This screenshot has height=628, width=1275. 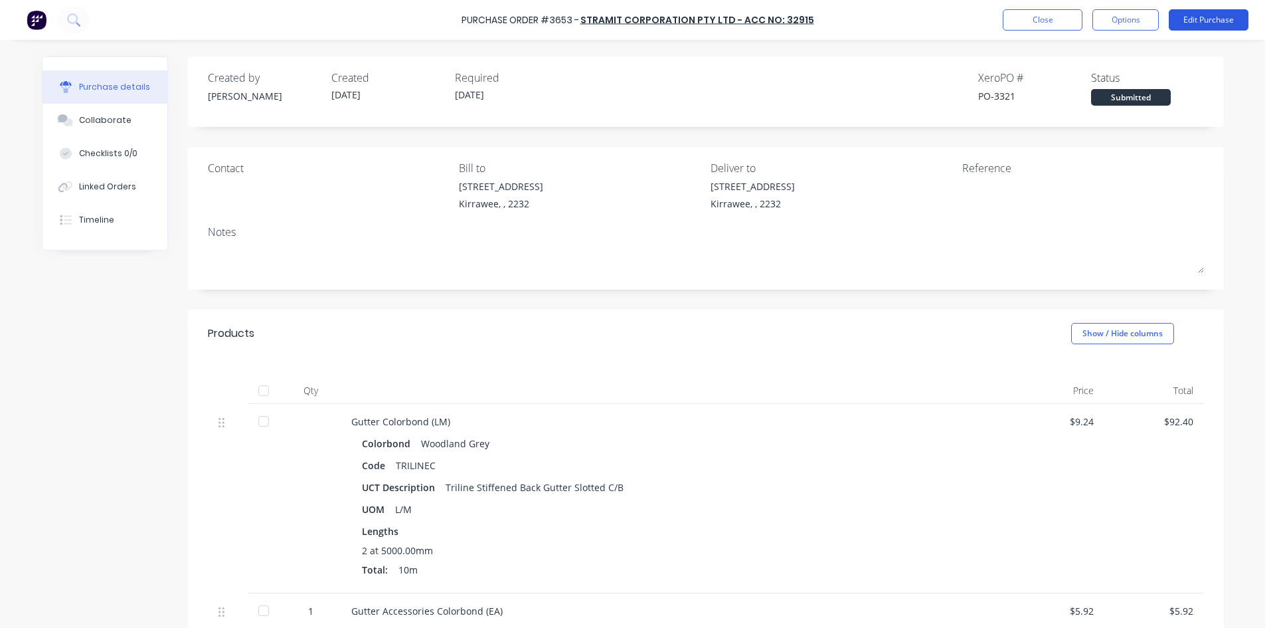 I want to click on div: Contact, so click(x=329, y=168).